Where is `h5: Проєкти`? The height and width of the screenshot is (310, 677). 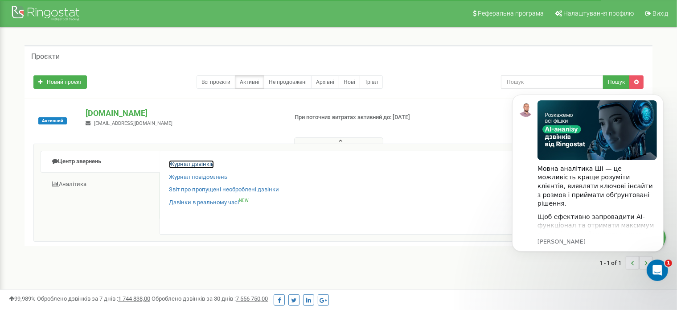
h5: Проєкти is located at coordinates (45, 57).